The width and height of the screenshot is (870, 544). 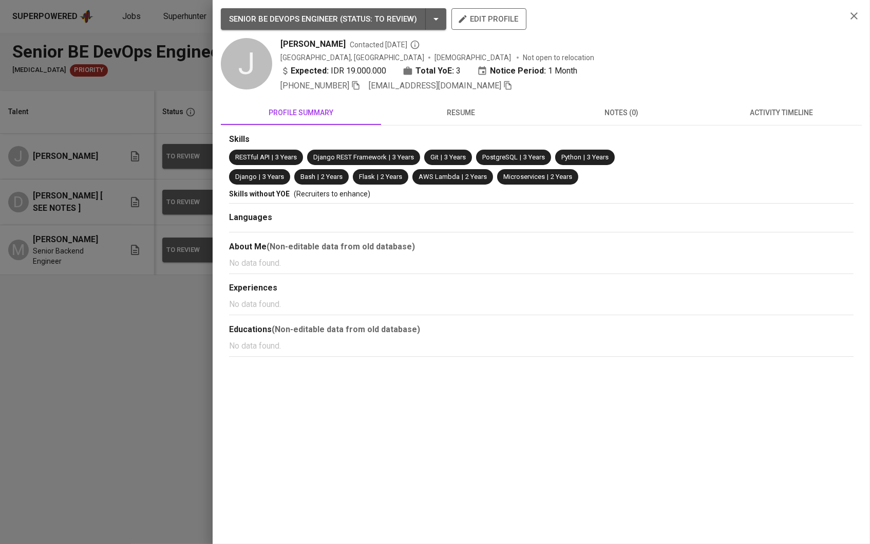 I want to click on span: activity timeline, so click(x=782, y=113).